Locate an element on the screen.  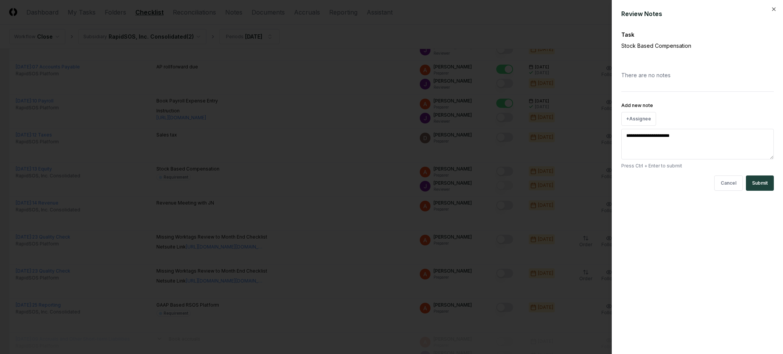
p: Press Ctrl + Enter to submit is located at coordinates (698, 166).